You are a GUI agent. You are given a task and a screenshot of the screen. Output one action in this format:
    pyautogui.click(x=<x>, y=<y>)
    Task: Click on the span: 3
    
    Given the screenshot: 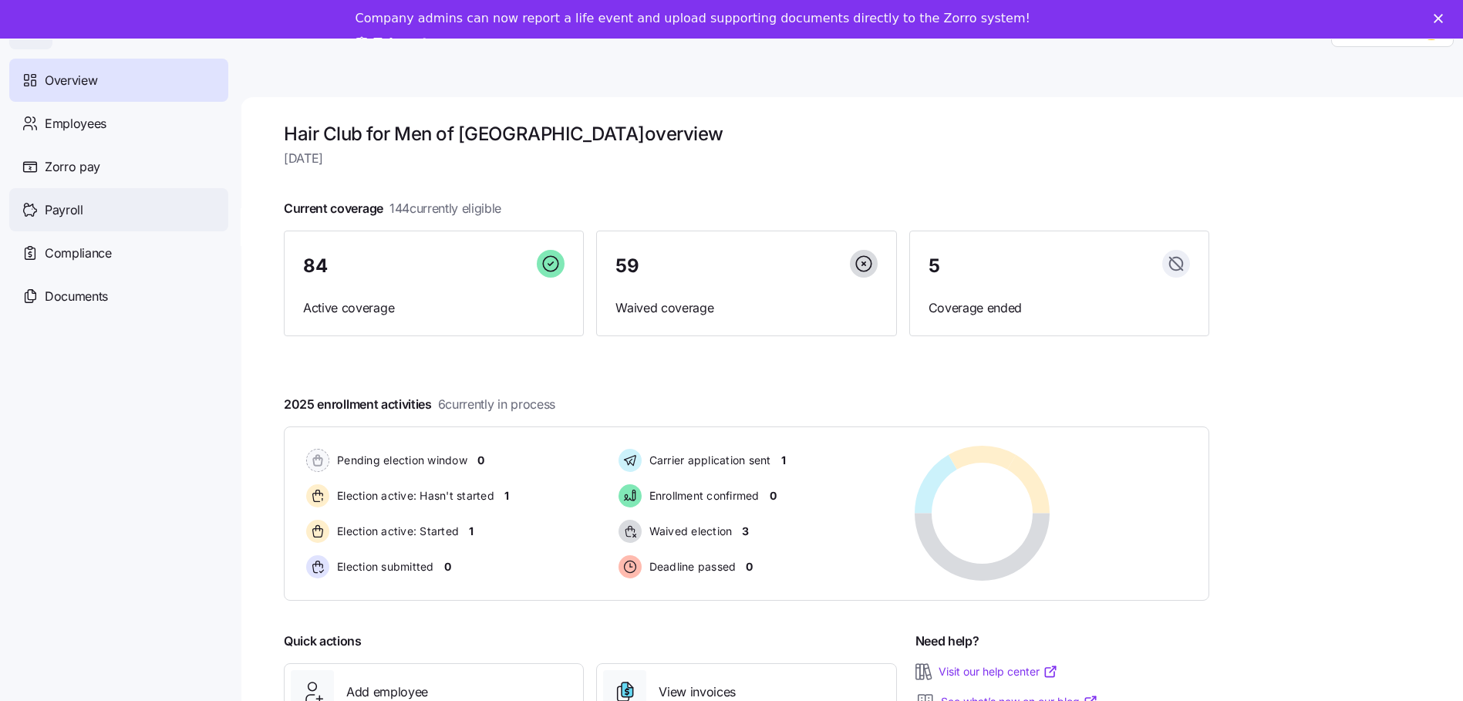 What is the action you would take?
    pyautogui.click(x=745, y=531)
    